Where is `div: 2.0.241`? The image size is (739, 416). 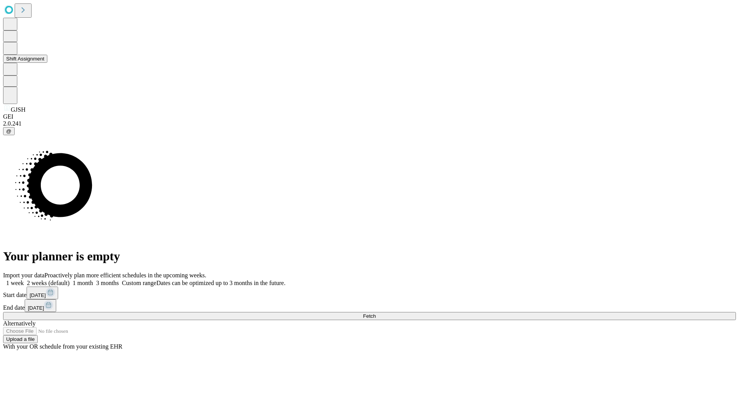 div: 2.0.241 is located at coordinates (370, 124).